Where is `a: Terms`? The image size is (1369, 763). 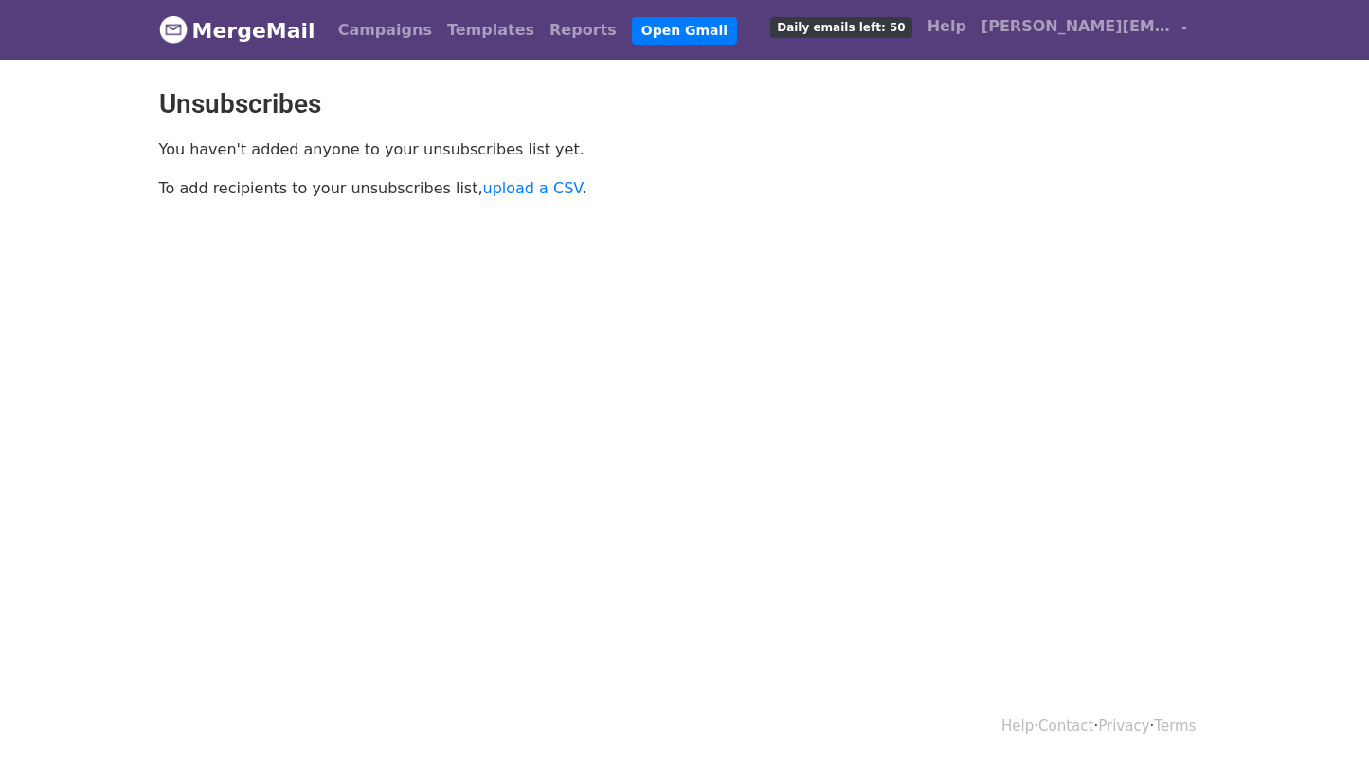 a: Terms is located at coordinates (1175, 726).